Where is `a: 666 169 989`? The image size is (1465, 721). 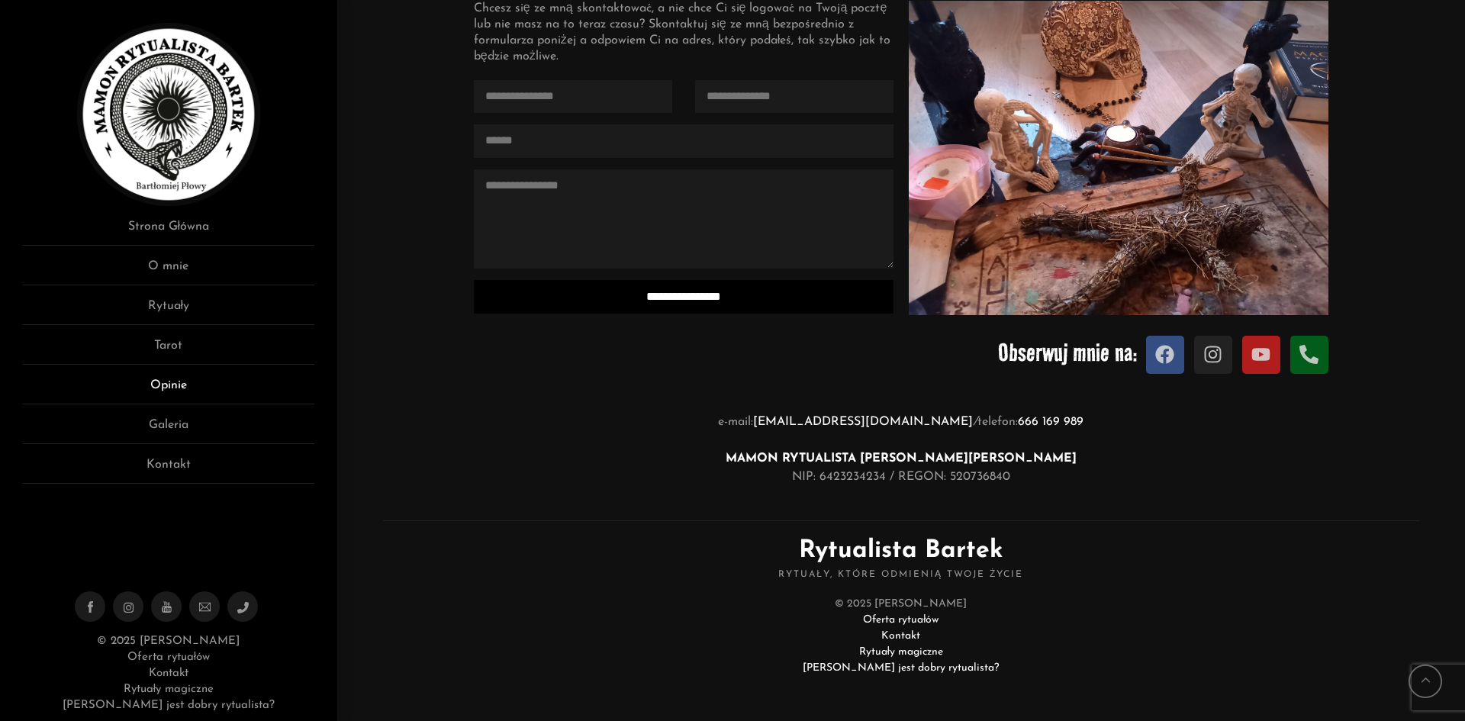
a: 666 169 989 is located at coordinates (1051, 422).